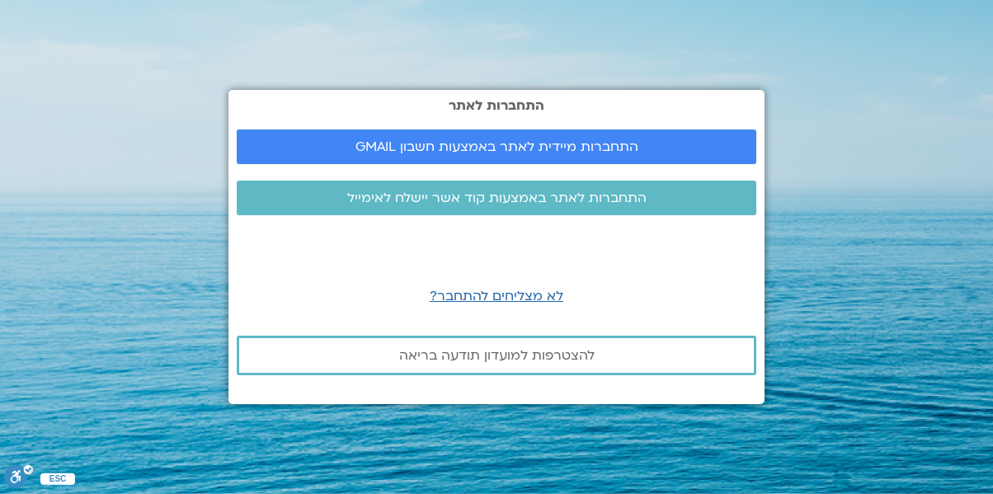 The image size is (993, 494). Describe the element at coordinates (496, 355) in the screenshot. I see `a: להצטרפות למועדון תודעה בריאה` at that location.